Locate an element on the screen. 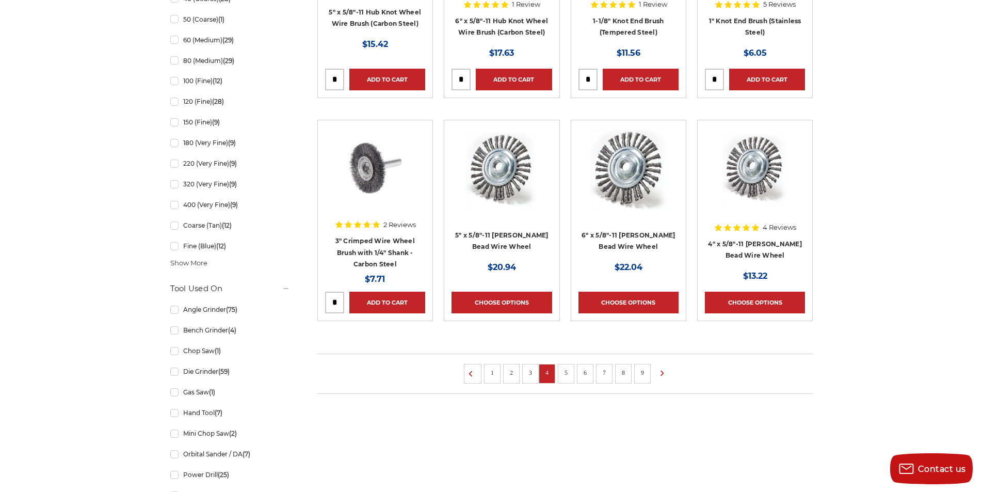  span: (25) is located at coordinates (223, 474).